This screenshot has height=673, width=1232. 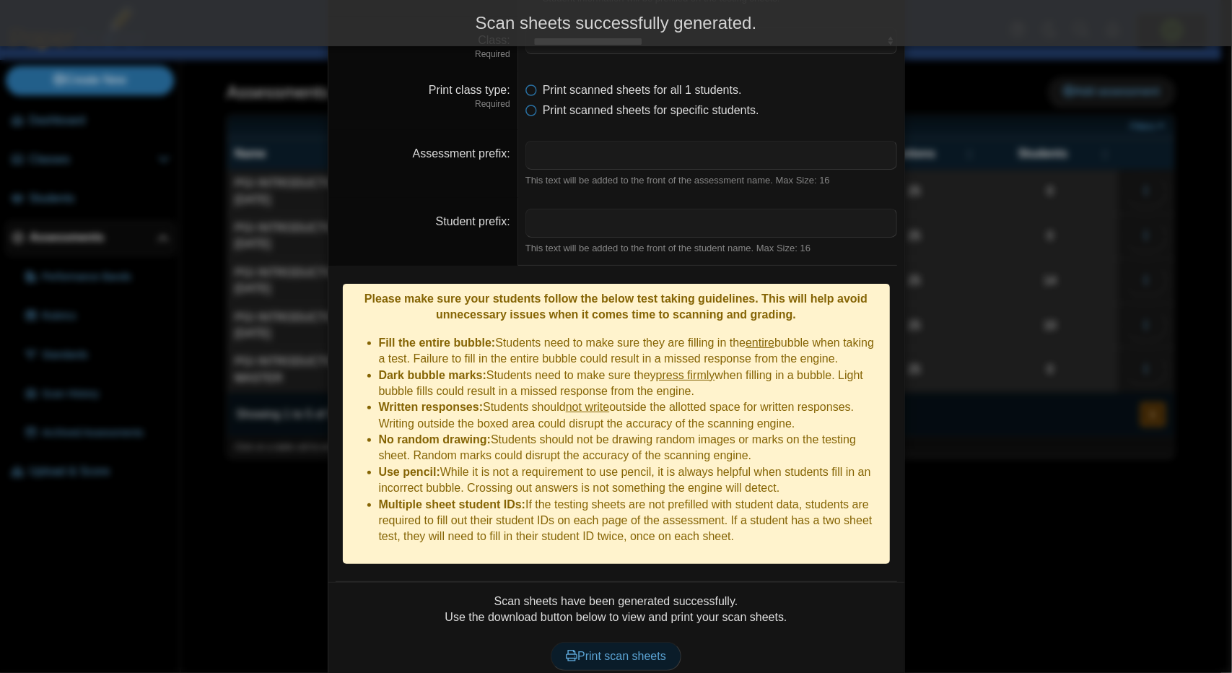 I want to click on b: No random drawing:, so click(x=435, y=439).